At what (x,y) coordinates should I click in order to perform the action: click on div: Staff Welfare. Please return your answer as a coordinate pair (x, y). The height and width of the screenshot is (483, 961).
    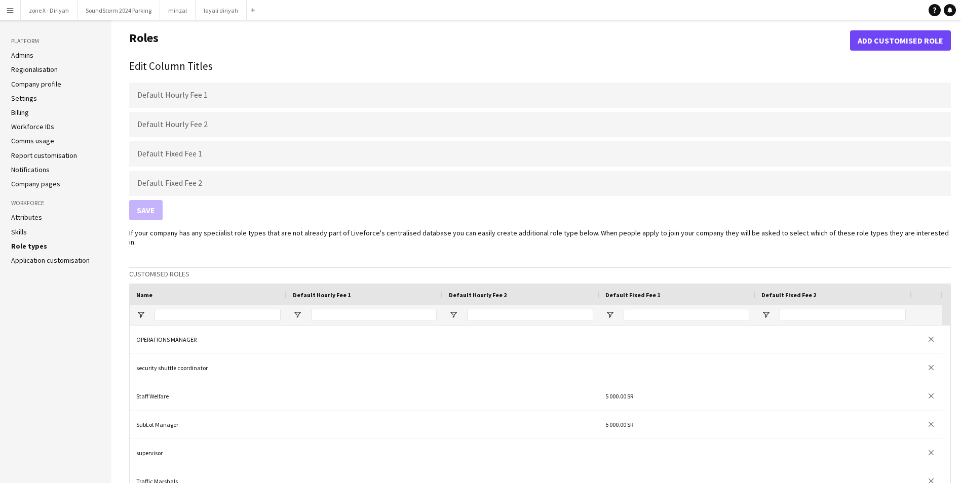
    Looking at the image, I should click on (208, 396).